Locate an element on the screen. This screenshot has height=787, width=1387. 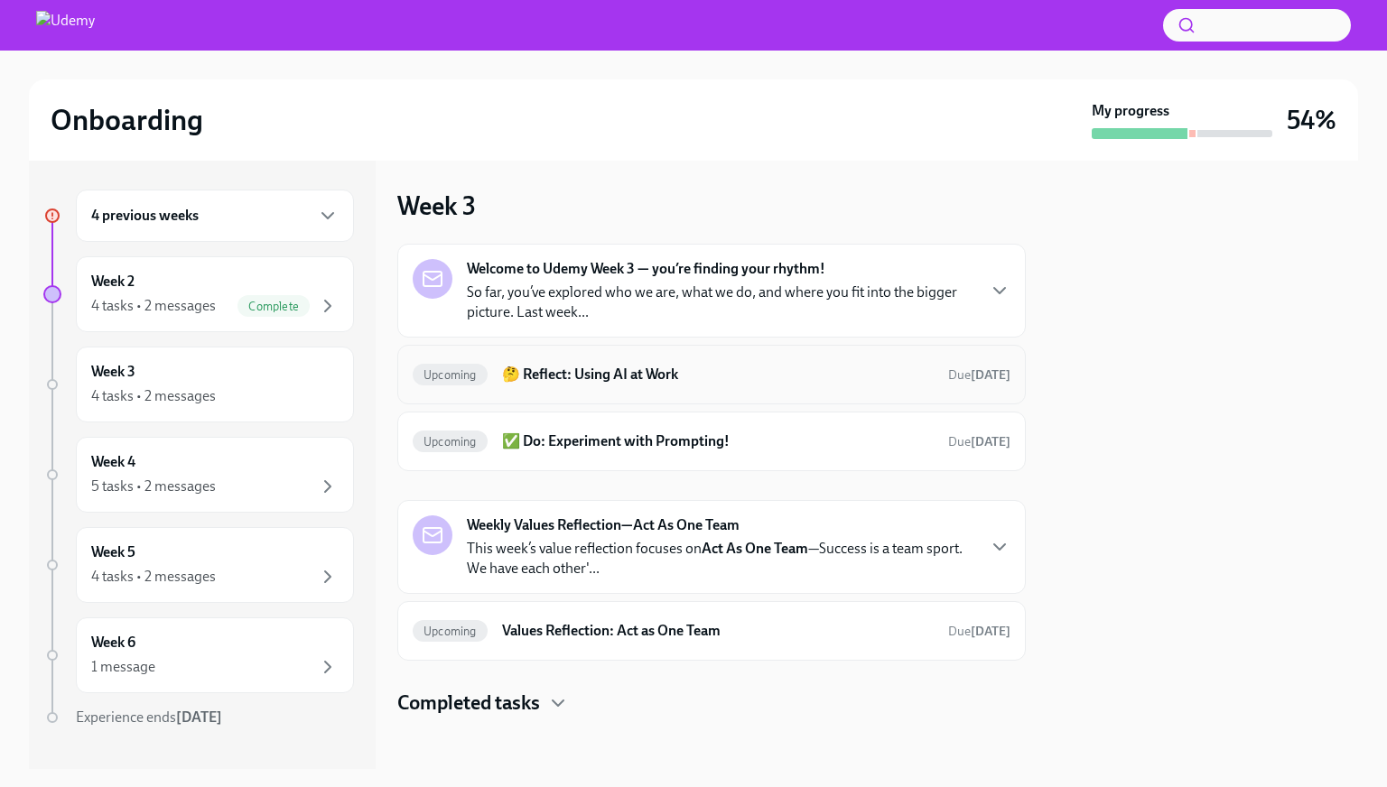
strong: My progress is located at coordinates (1130, 111).